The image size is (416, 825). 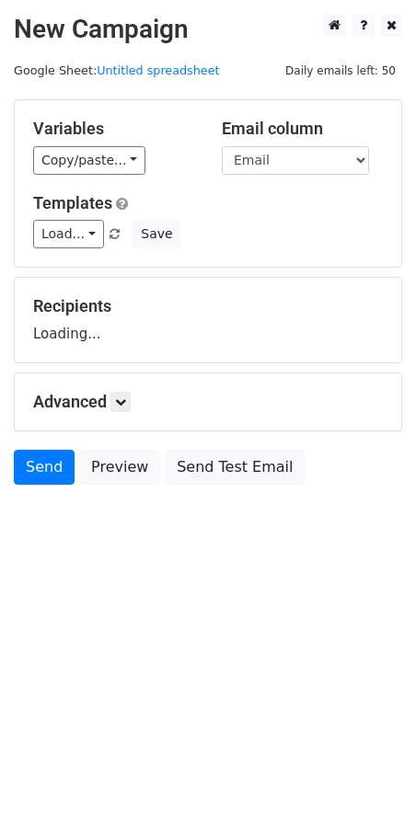 I want to click on div: Loading..., so click(x=208, y=320).